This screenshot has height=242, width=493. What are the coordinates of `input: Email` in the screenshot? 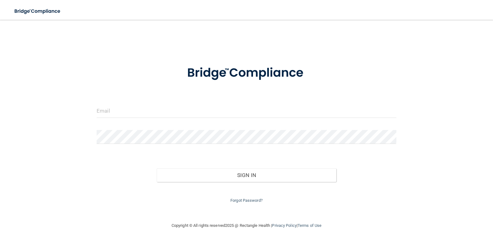 It's located at (247, 111).